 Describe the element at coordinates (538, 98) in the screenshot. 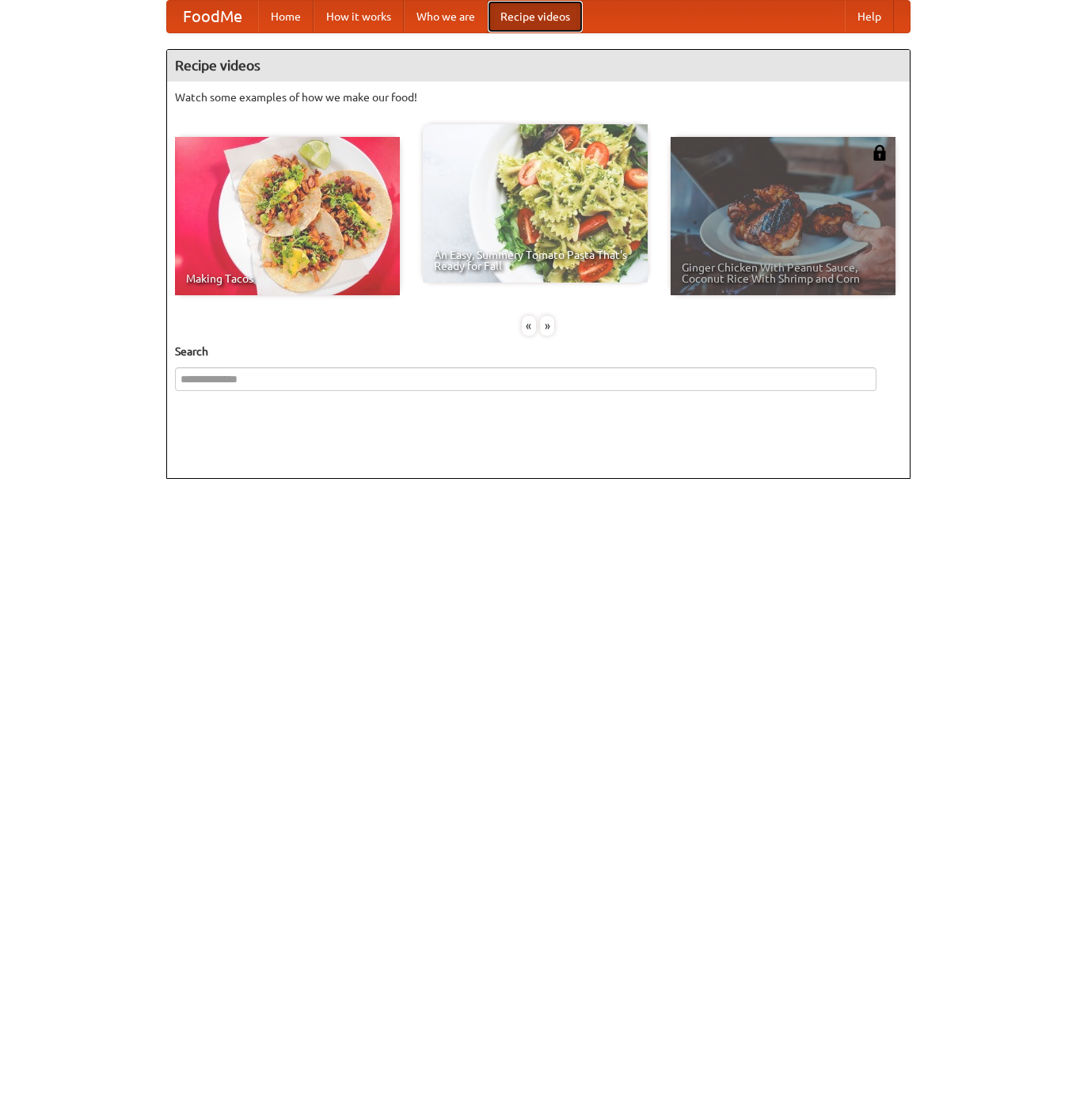

I see `p: Watch some examples of how we make our food!` at that location.